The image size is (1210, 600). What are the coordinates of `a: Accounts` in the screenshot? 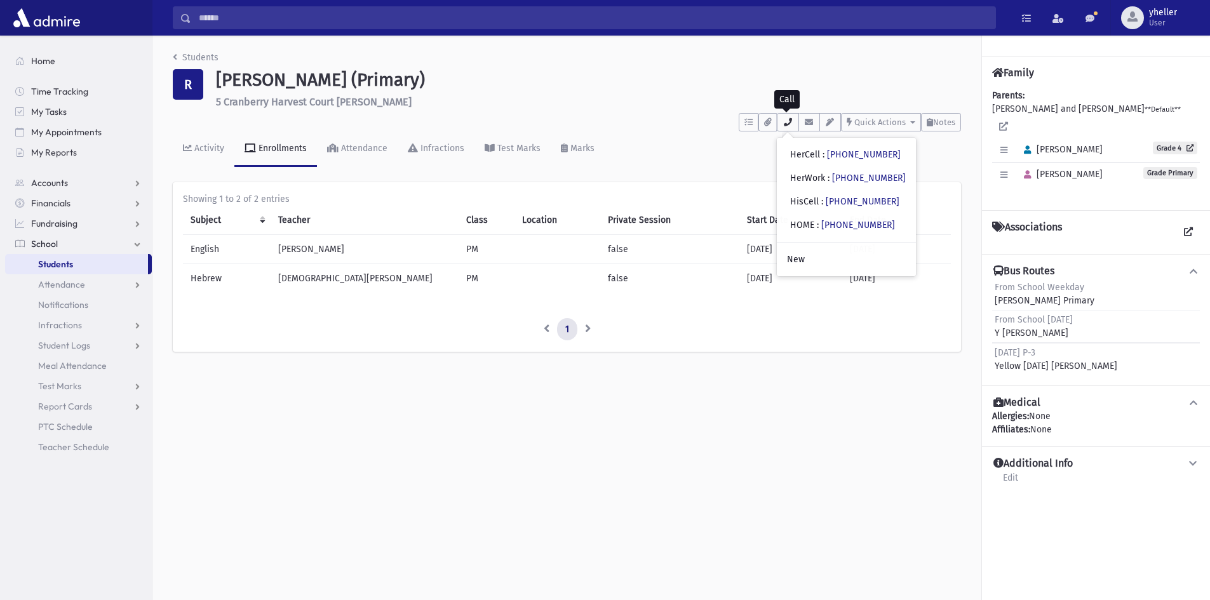 It's located at (78, 183).